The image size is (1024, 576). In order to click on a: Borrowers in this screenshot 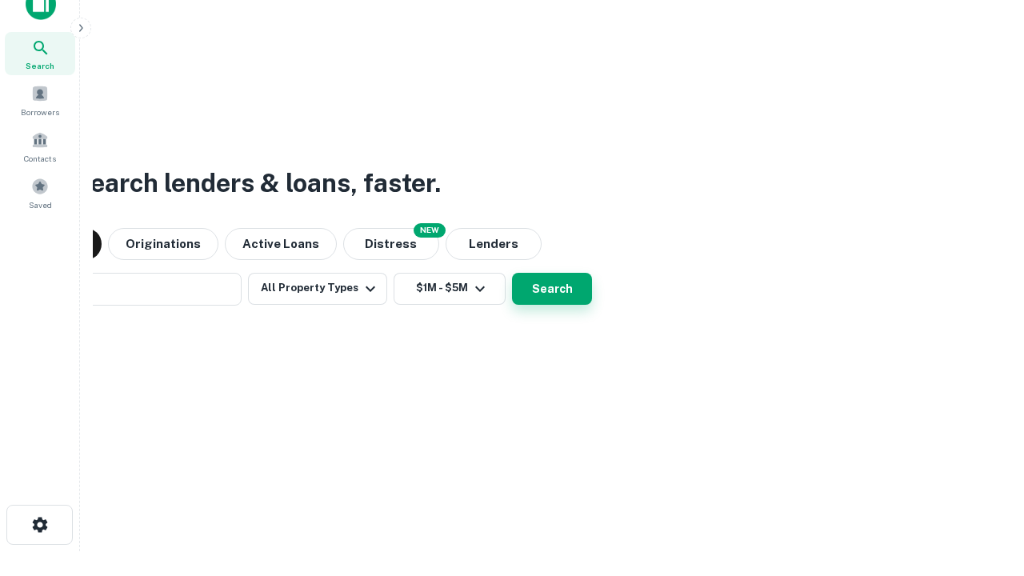, I will do `click(40, 100)`.